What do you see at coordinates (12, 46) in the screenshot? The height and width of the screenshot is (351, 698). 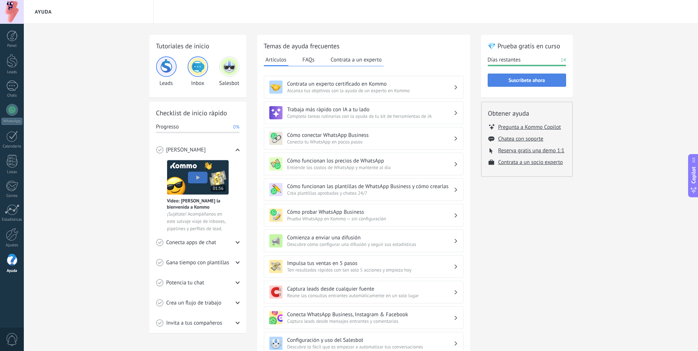 I see `div: Panel` at bounding box center [12, 46].